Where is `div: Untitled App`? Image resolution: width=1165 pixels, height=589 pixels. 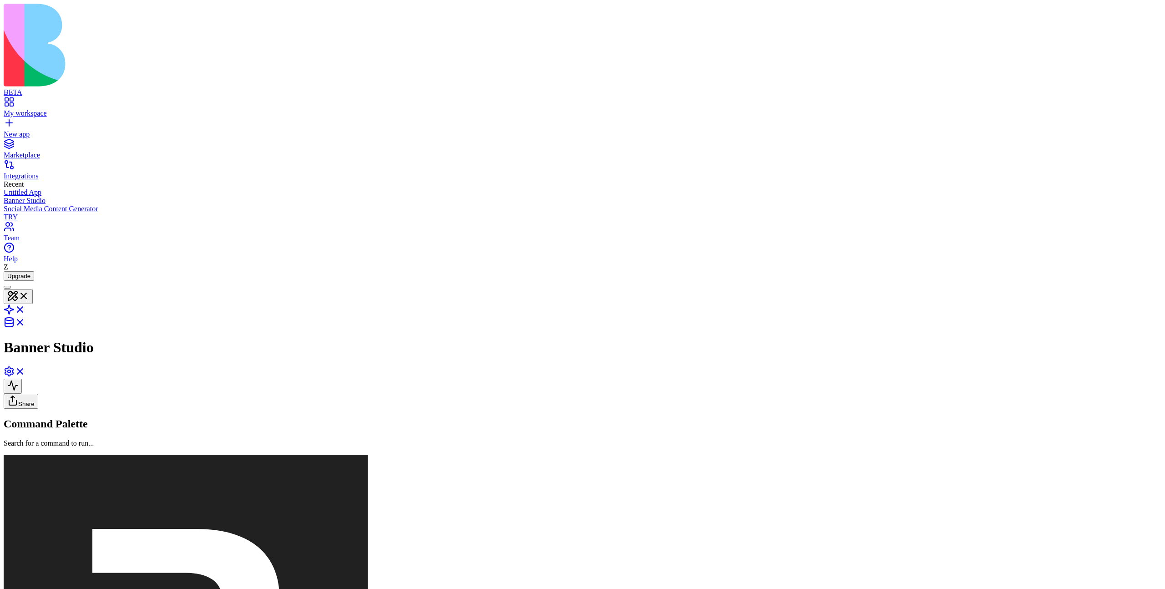
div: Untitled App is located at coordinates (582, 192).